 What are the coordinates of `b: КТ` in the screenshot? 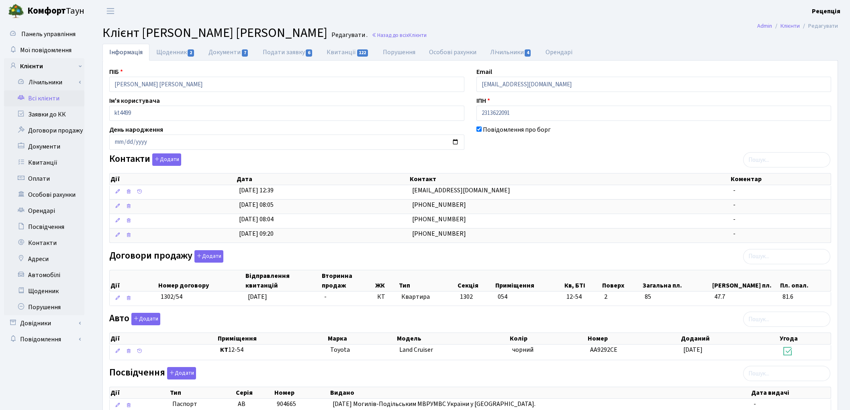 It's located at (224, 350).